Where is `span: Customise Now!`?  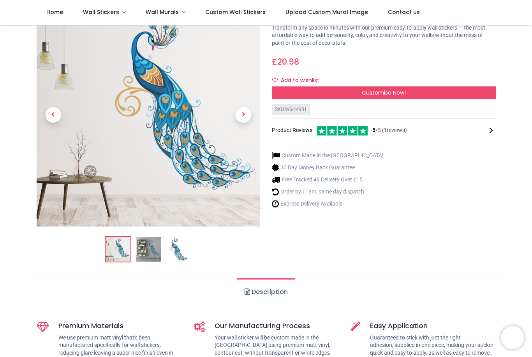
span: Customise Now! is located at coordinates (383, 93).